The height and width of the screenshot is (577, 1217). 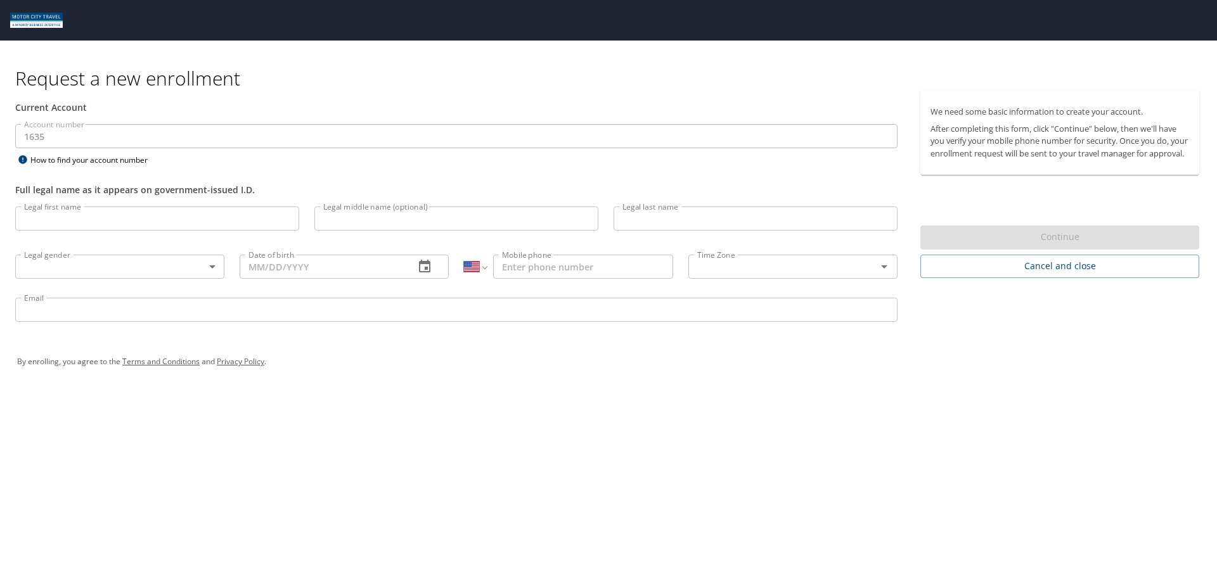 I want to click on div: Current Account, so click(x=456, y=107).